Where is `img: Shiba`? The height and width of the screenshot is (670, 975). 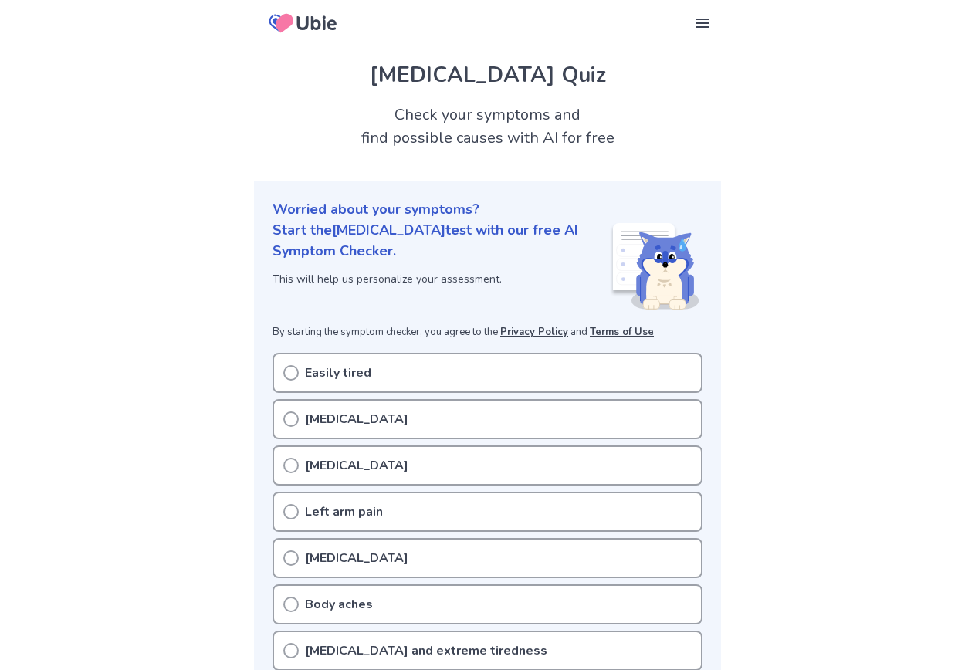 img: Shiba is located at coordinates (654, 266).